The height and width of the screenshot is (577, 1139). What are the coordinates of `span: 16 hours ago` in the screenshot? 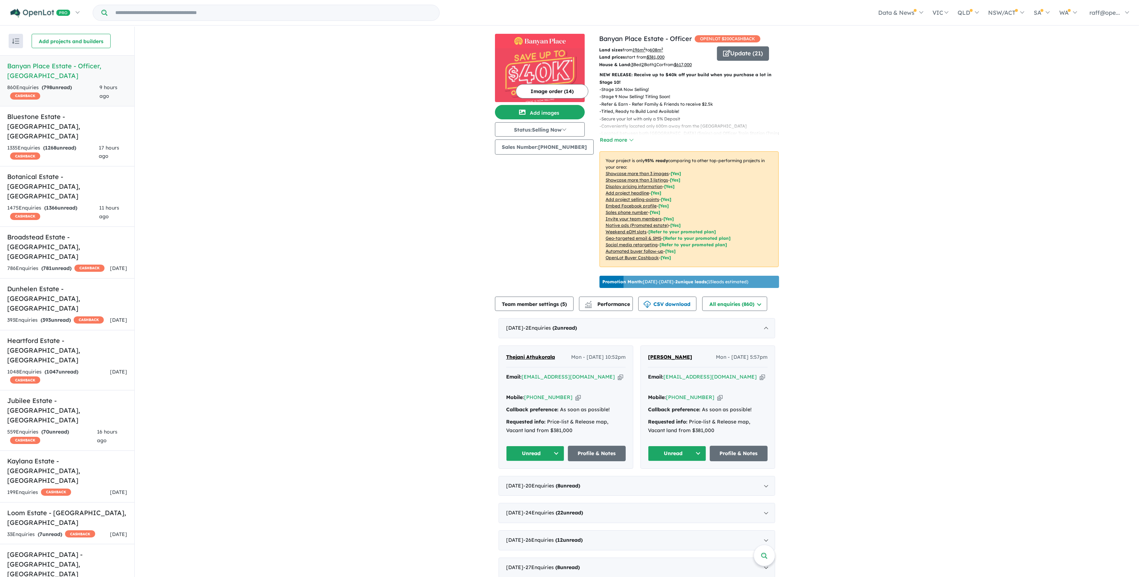 It's located at (107, 436).